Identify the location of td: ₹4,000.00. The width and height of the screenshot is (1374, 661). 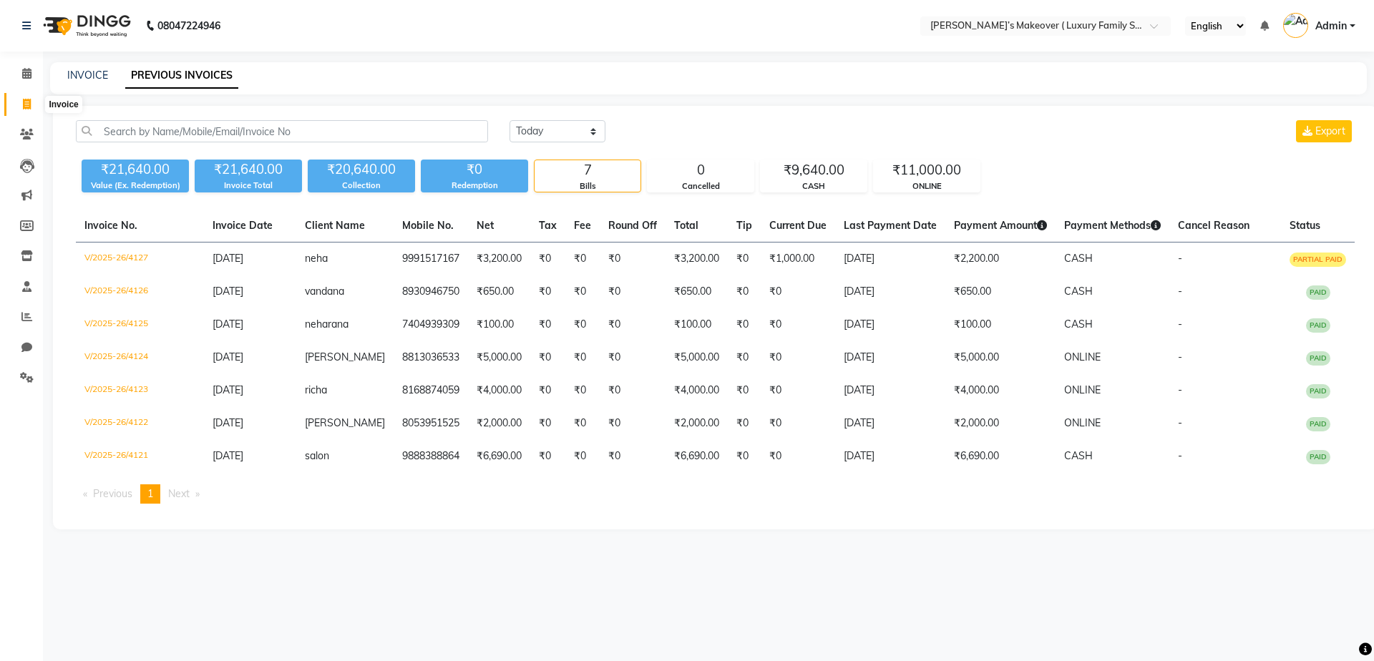
(1000, 391).